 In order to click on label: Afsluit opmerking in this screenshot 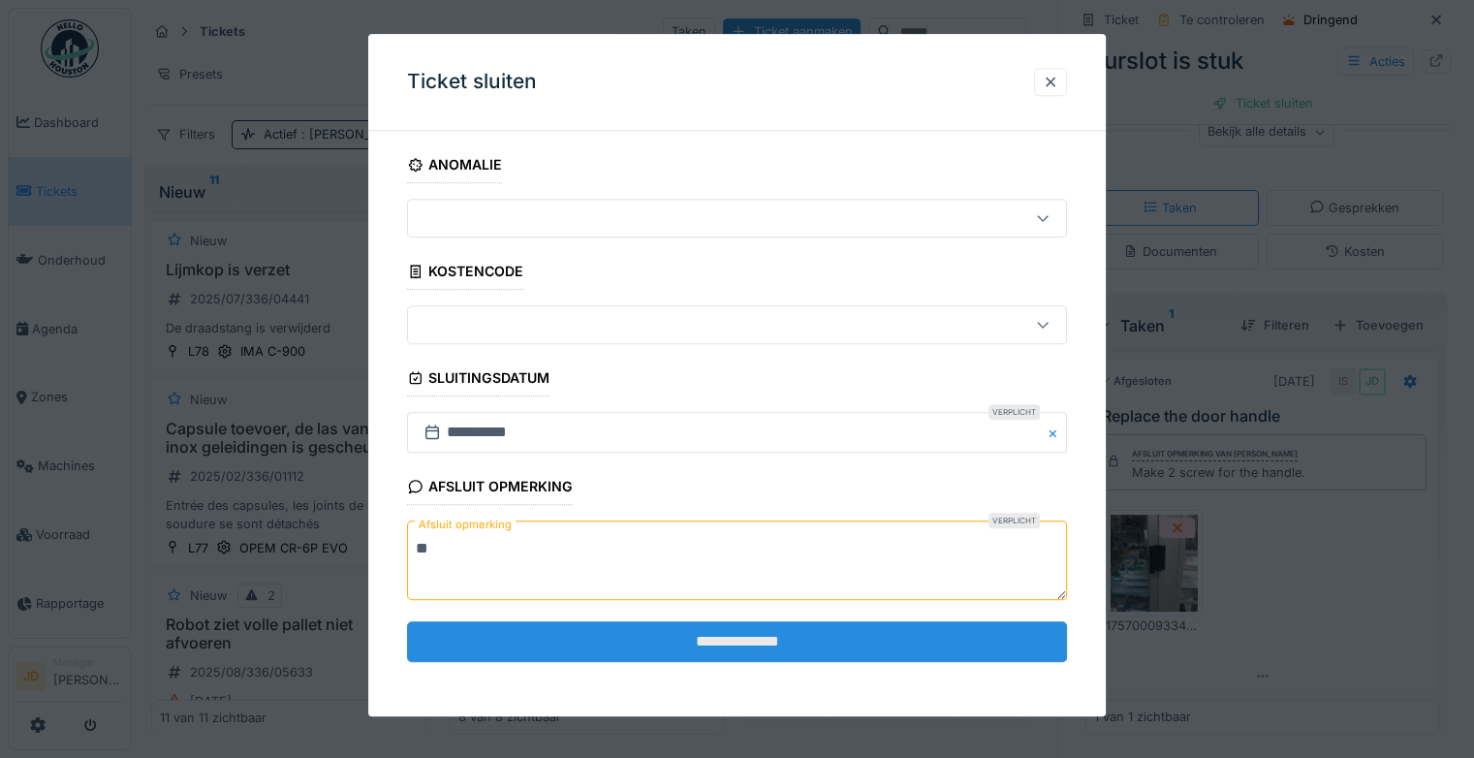, I will do `click(465, 525)`.